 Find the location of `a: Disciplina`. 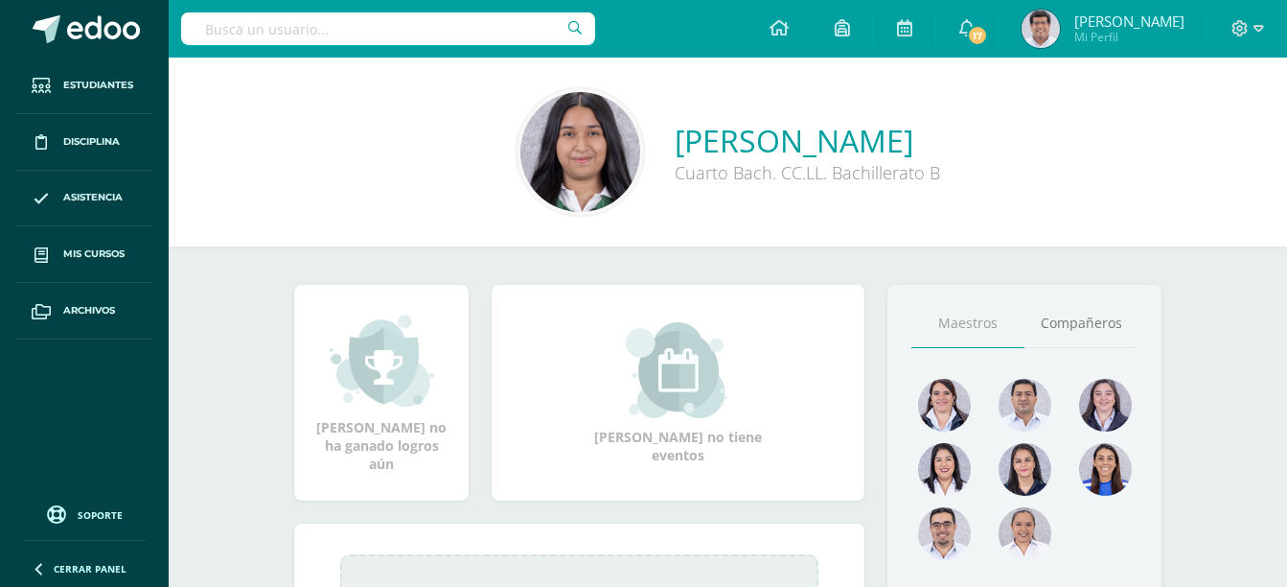

a: Disciplina is located at coordinates (84, 142).